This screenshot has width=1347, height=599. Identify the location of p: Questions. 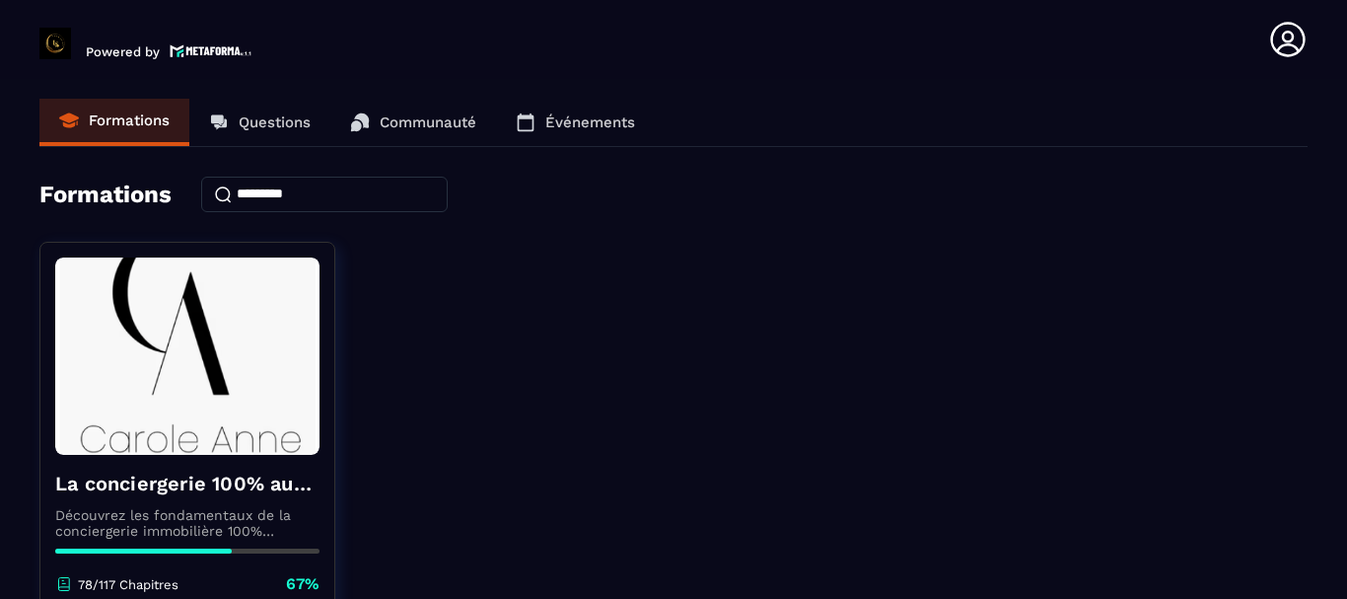
(274, 122).